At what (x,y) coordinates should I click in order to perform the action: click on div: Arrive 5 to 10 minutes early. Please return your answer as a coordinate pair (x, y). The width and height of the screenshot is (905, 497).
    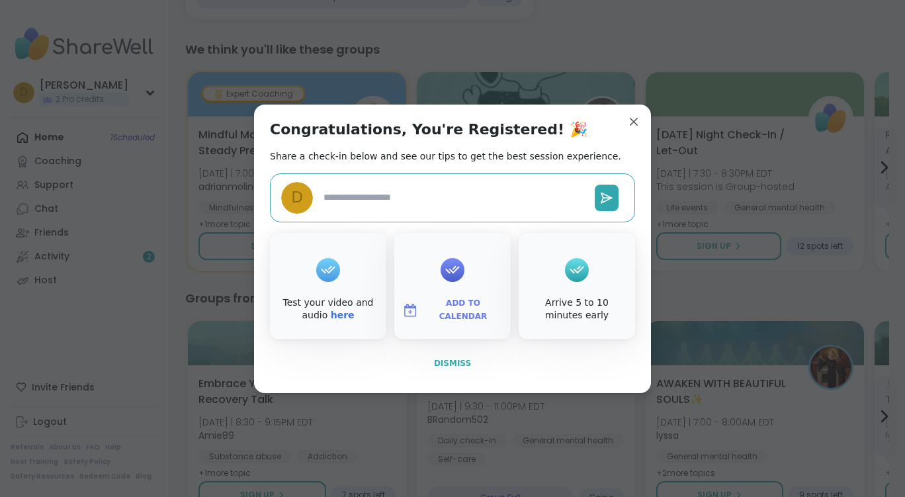
    Looking at the image, I should click on (577, 309).